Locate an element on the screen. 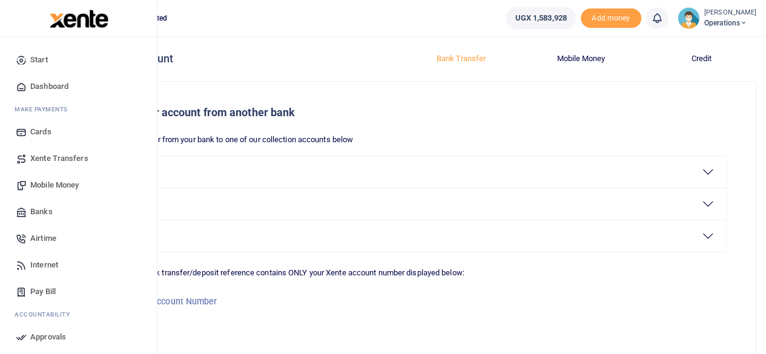 The height and width of the screenshot is (354, 766). p: Ensure your bank transfer/deposit reference contains ONLY your Xente account number displayed below: is located at coordinates (401, 271).